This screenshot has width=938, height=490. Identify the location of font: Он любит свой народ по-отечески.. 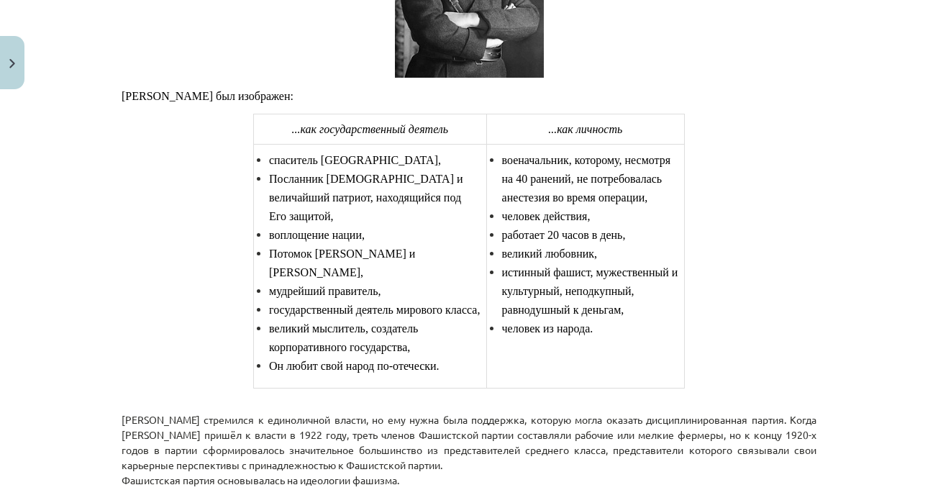
(354, 365).